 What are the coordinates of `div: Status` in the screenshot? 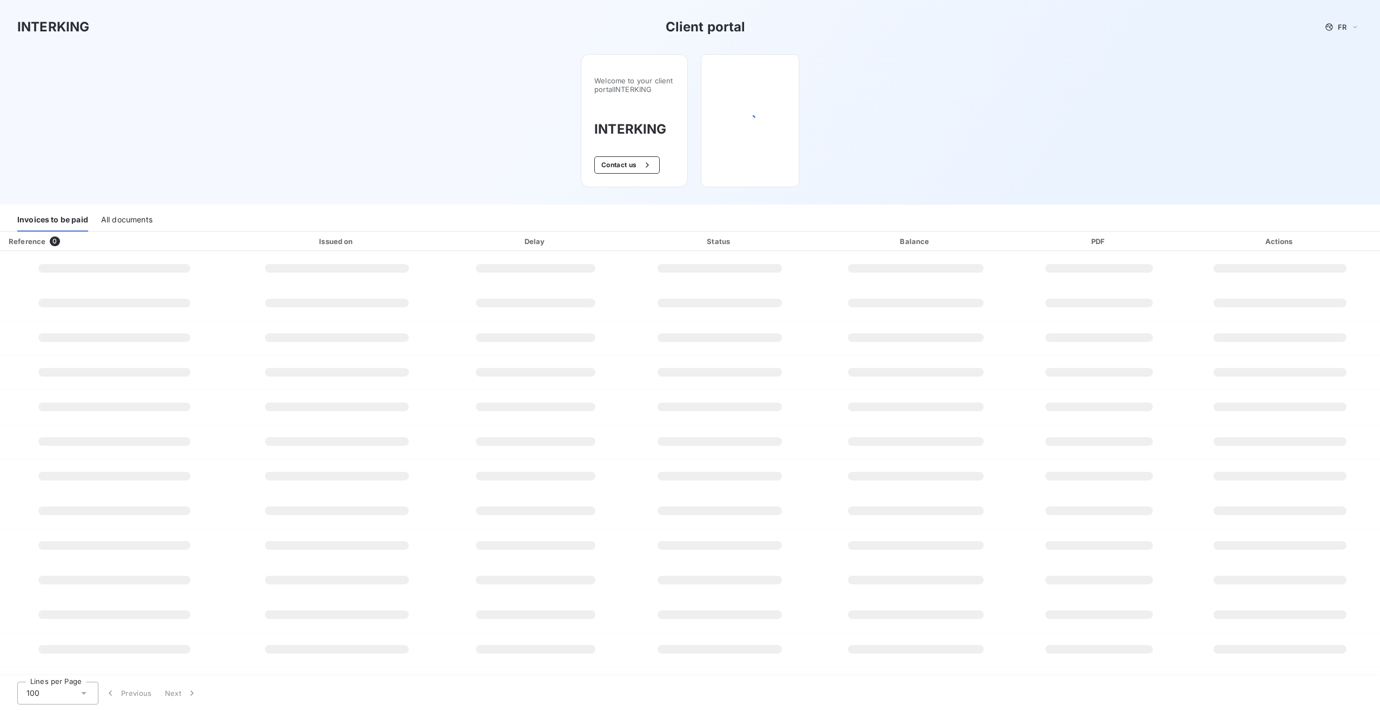 It's located at (719, 241).